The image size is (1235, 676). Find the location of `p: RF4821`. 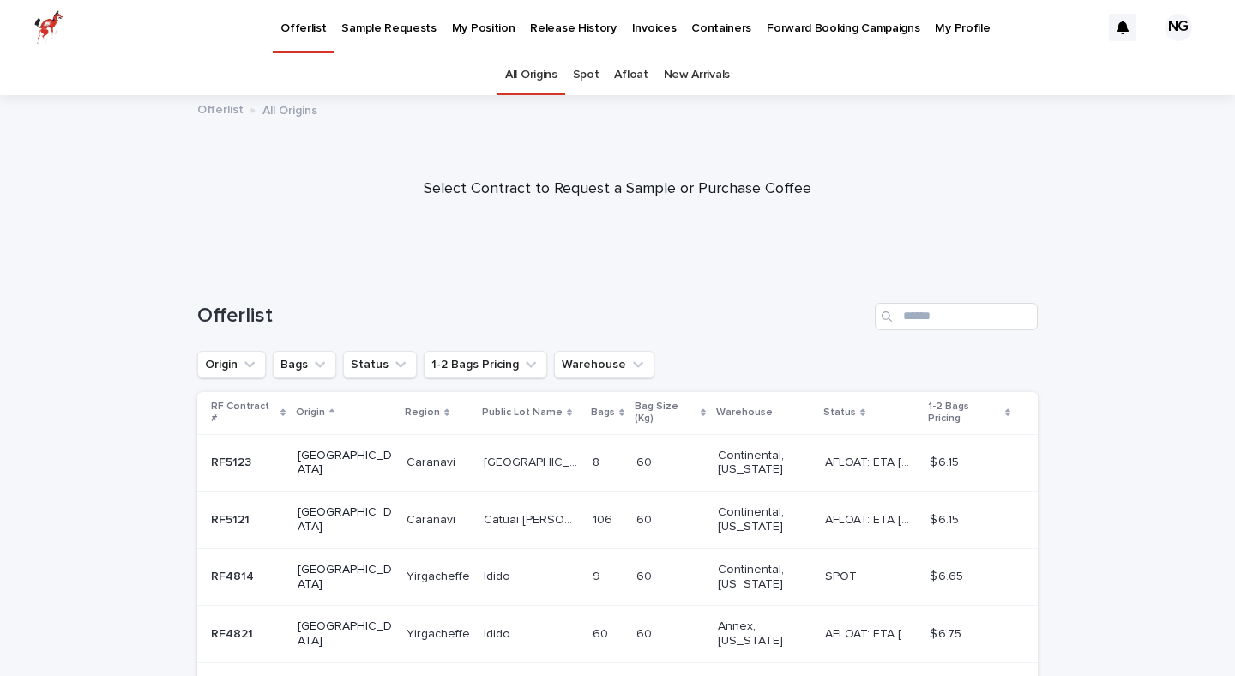

p: RF4821 is located at coordinates (233, 632).